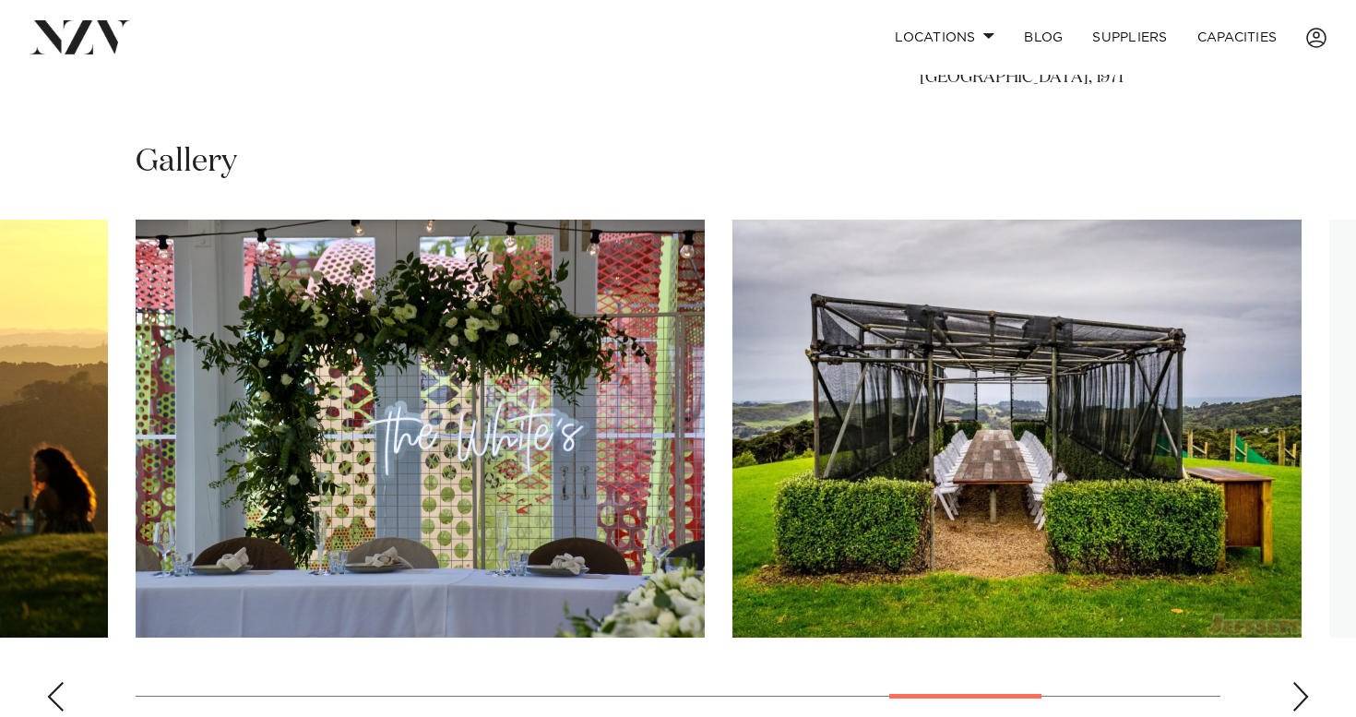  What do you see at coordinates (1237, 37) in the screenshot?
I see `a: Capacities` at bounding box center [1237, 37].